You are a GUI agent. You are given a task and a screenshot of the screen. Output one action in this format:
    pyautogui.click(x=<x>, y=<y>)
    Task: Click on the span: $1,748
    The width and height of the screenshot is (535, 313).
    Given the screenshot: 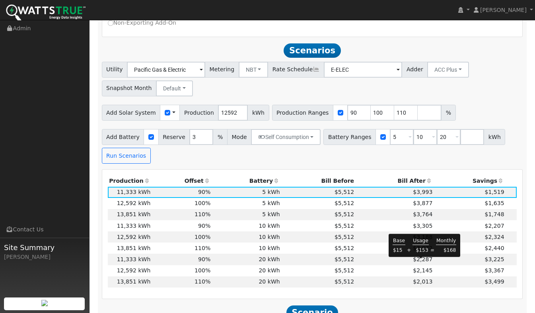 What is the action you would take?
    pyautogui.click(x=494, y=214)
    